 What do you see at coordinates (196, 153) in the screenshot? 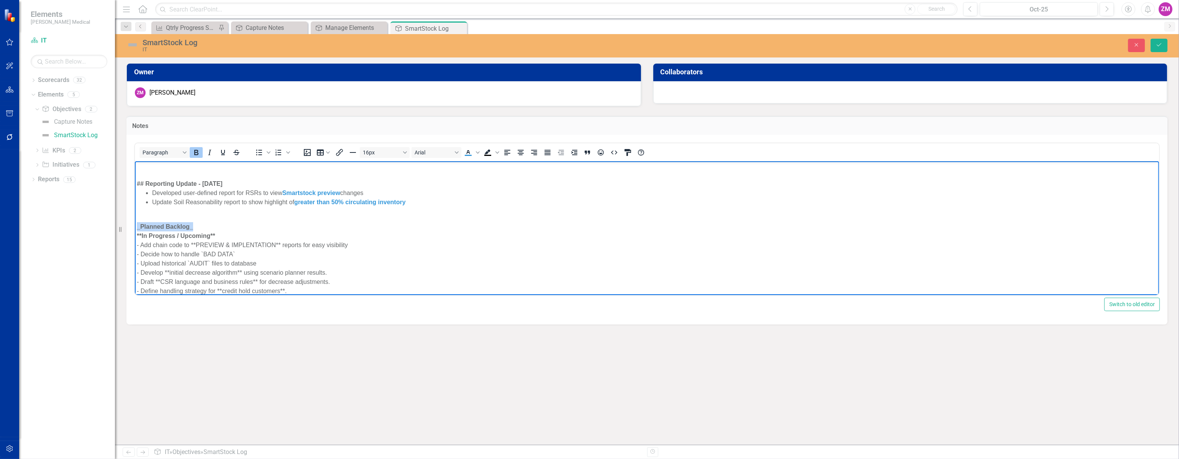
I see `button: Bold` at bounding box center [196, 153].